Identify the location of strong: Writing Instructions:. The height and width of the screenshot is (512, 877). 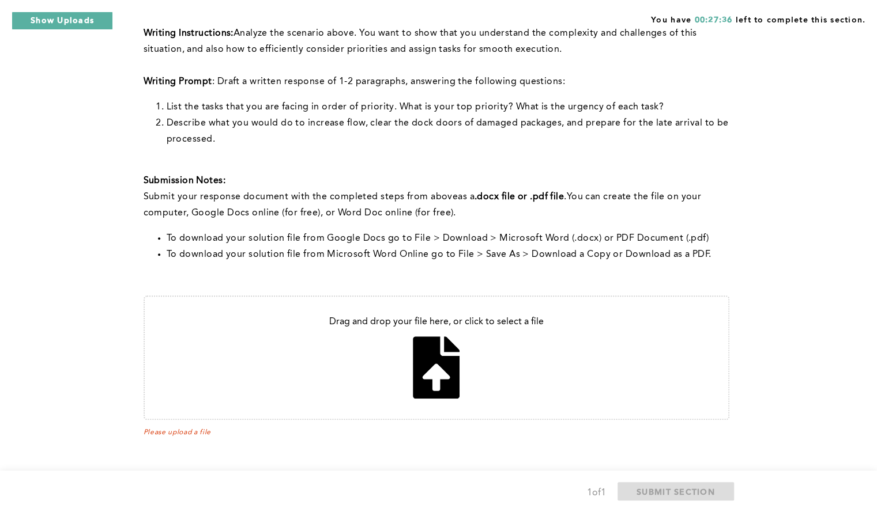
(188, 33).